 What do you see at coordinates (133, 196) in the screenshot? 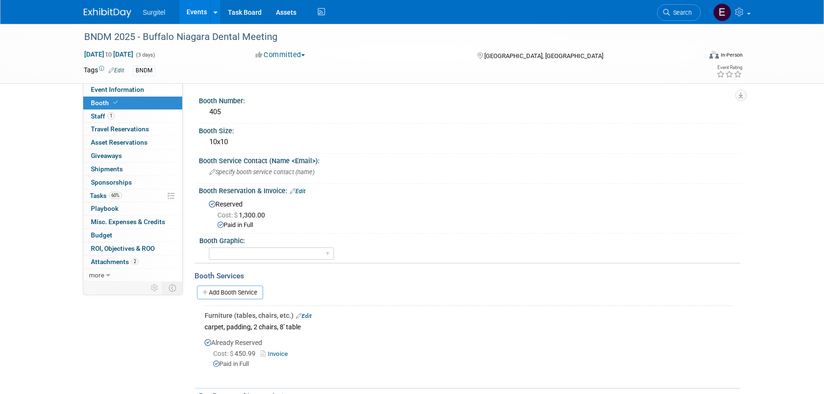
I see `a: Tasks60%` at bounding box center [133, 196].